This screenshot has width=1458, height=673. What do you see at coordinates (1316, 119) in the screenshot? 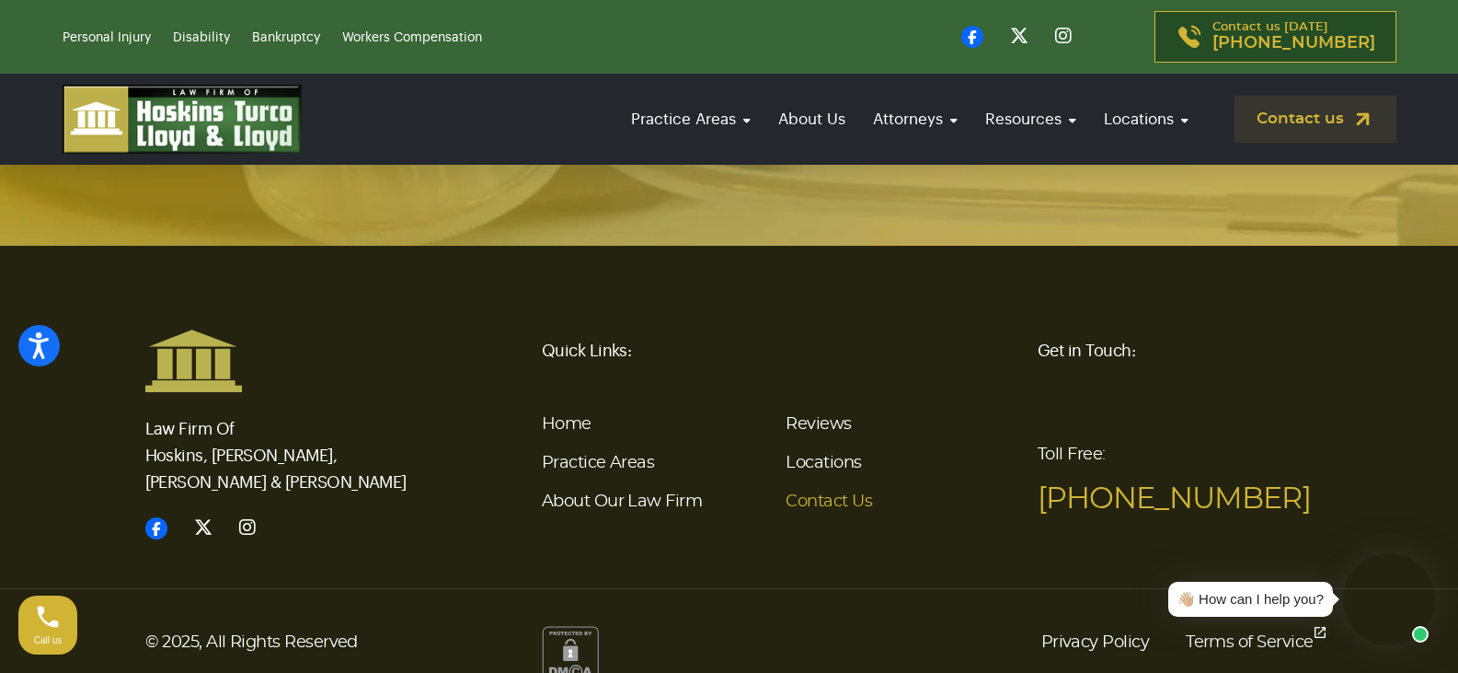
I see `a: Contact us` at bounding box center [1316, 119].